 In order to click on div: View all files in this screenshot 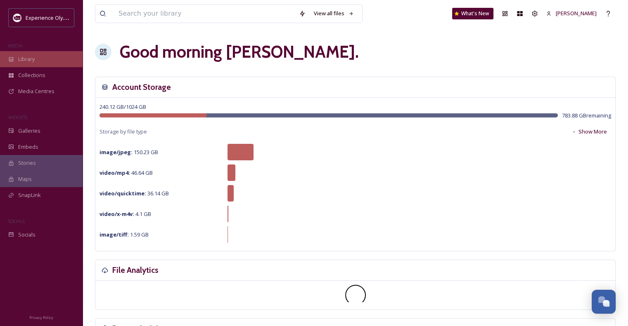, I will do `click(333, 13)`.